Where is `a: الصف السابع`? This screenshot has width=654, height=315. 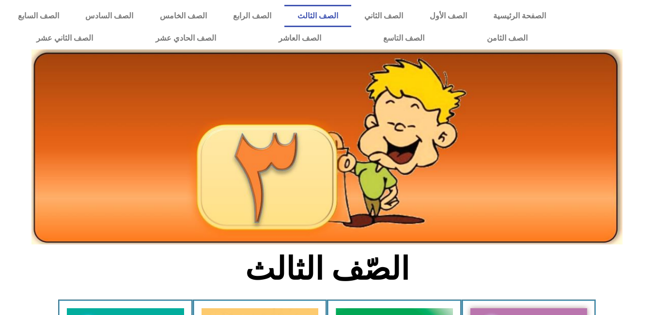 a: الصف السابع is located at coordinates (38, 16).